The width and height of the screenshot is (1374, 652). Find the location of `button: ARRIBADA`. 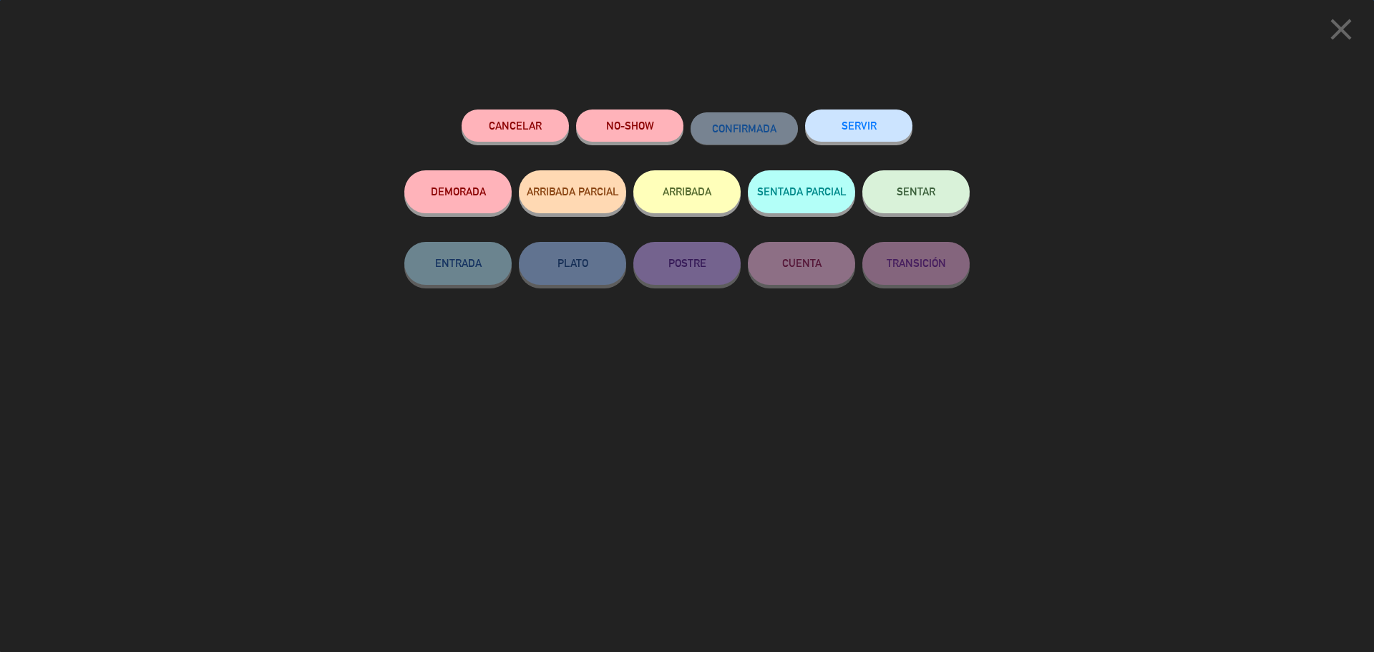

button: ARRIBADA is located at coordinates (687, 192).